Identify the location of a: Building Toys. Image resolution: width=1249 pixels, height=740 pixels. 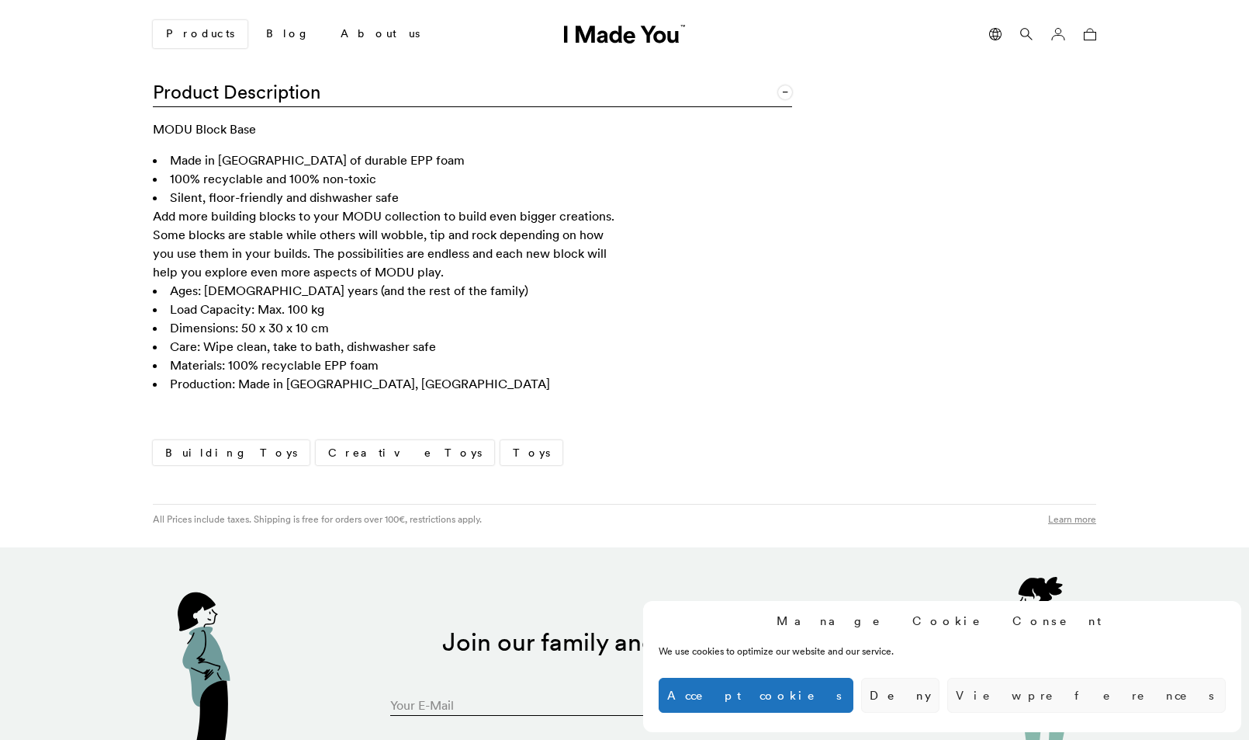
(231, 452).